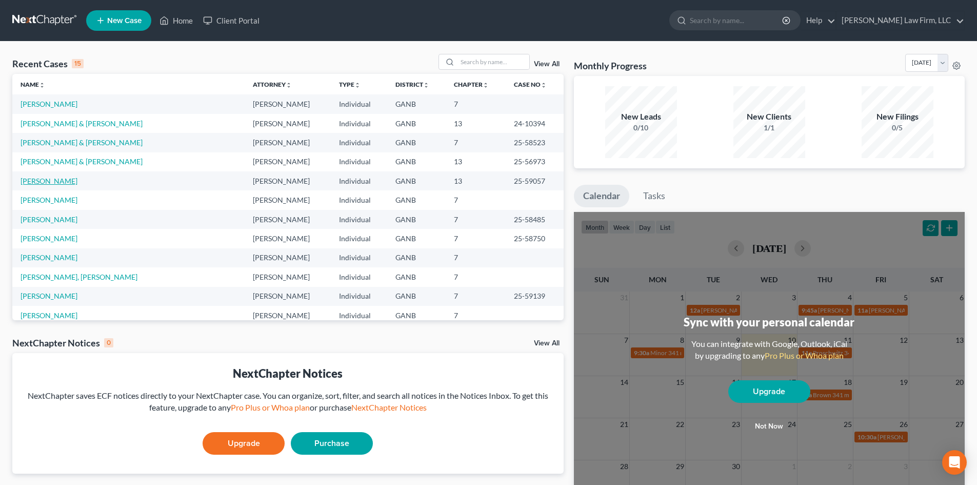 The width and height of the screenshot is (977, 485). Describe the element at coordinates (534, 181) in the screenshot. I see `td: 25-59057` at that location.